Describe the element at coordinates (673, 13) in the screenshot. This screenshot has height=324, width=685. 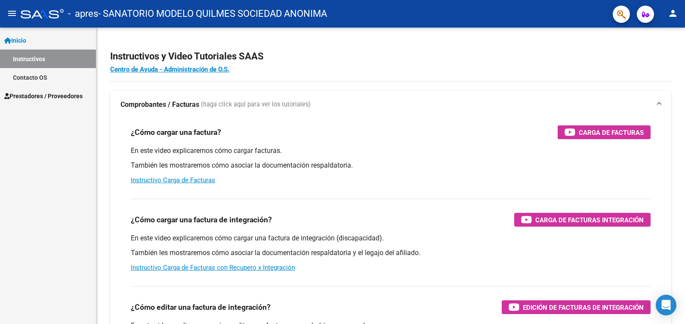
I see `mat-icon: person` at that location.